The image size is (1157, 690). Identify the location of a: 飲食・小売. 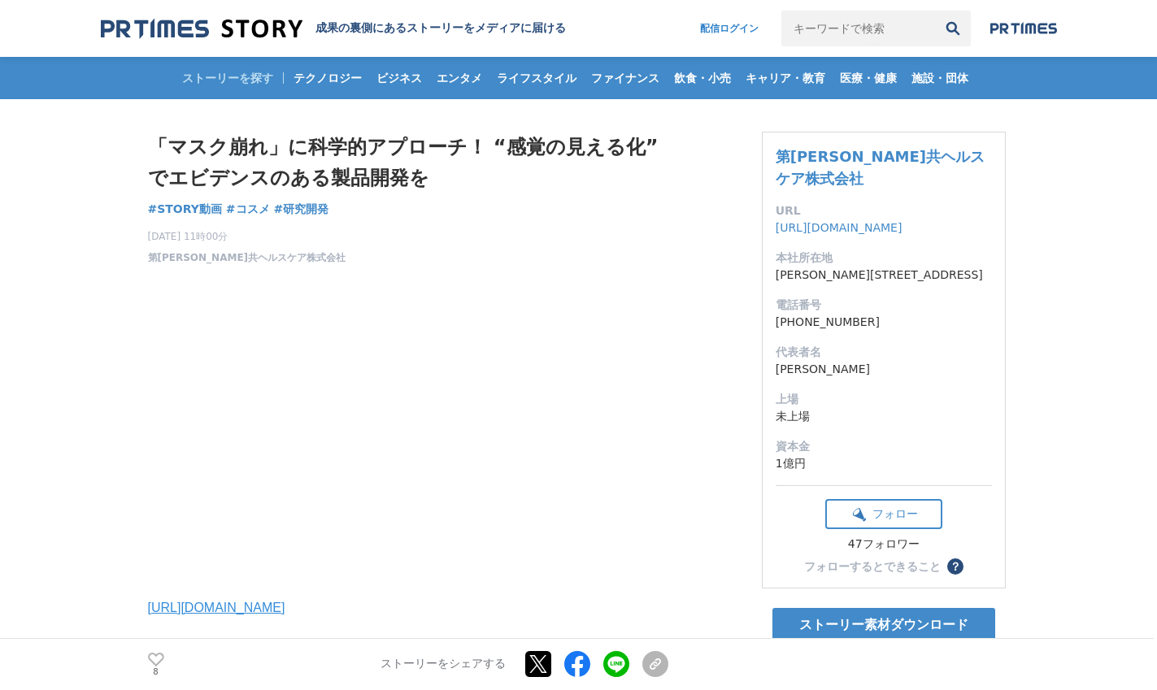
(702, 78).